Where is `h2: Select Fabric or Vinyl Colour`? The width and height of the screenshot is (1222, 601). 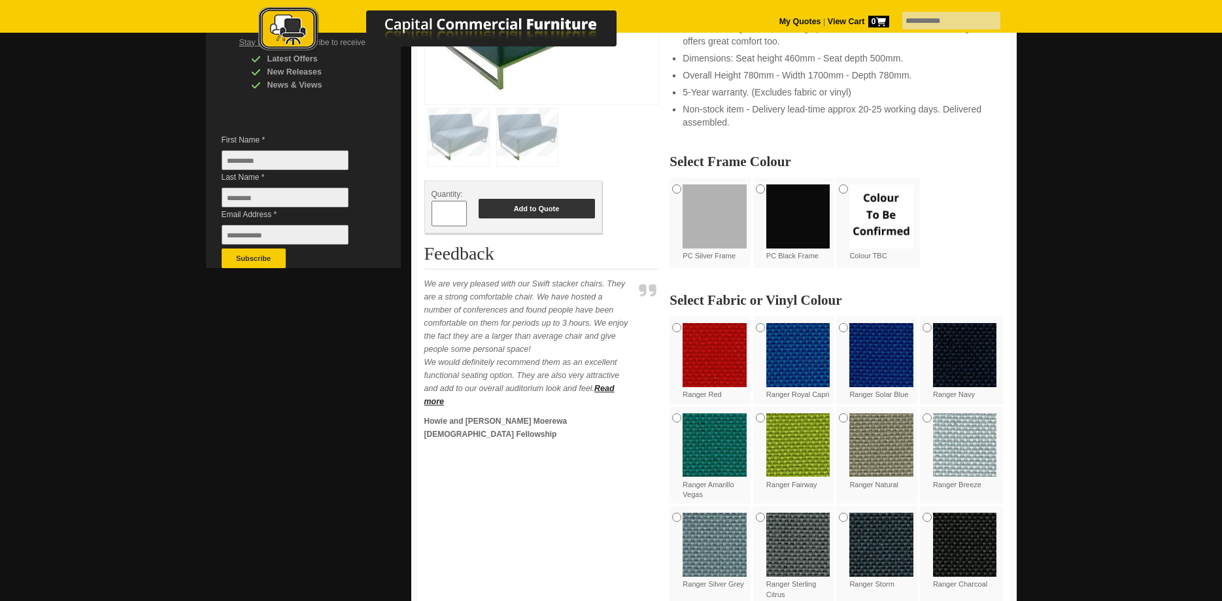
h2: Select Fabric or Vinyl Colour is located at coordinates (836, 300).